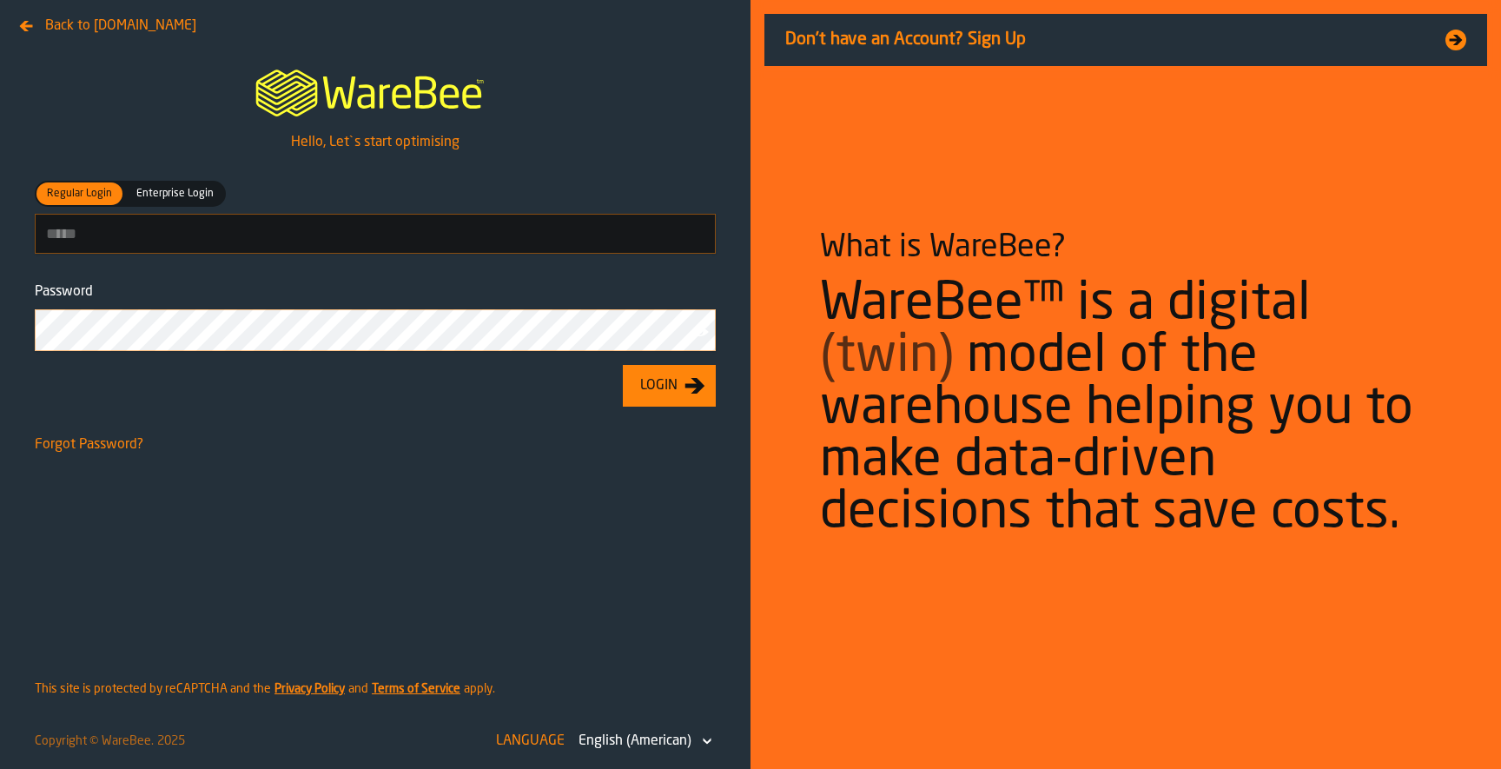 This screenshot has width=1501, height=769. I want to click on span: Regular Login, so click(79, 194).